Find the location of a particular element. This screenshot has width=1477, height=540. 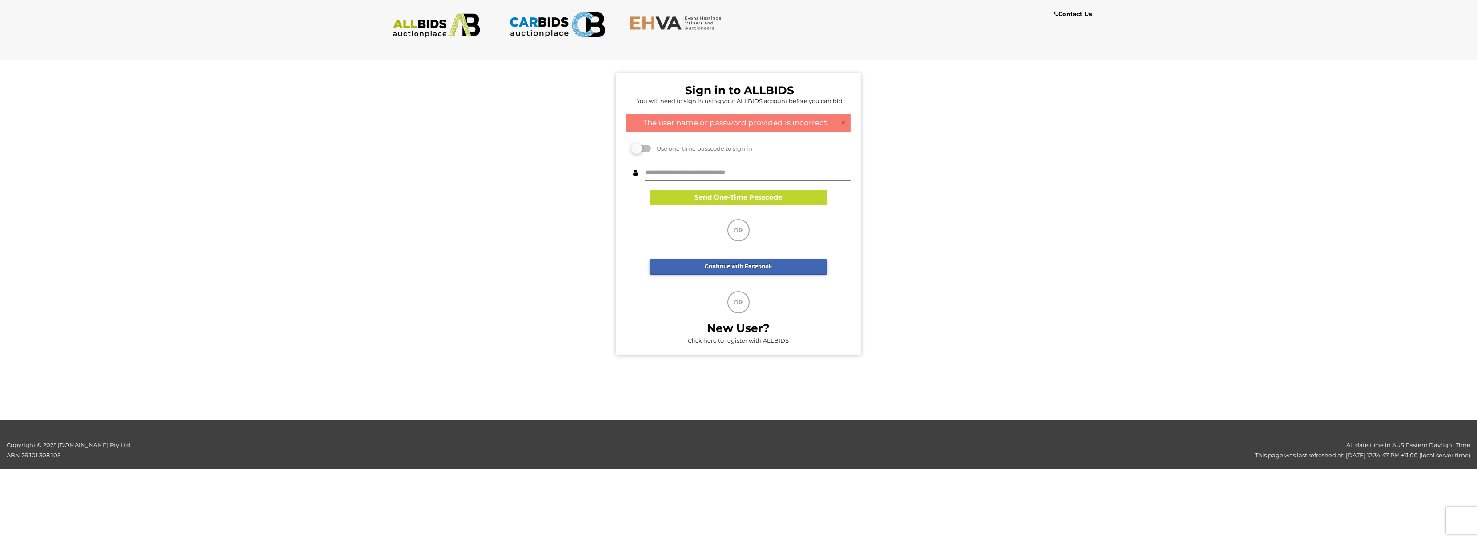

img: ALLBIDS.com.au is located at coordinates (436, 25).